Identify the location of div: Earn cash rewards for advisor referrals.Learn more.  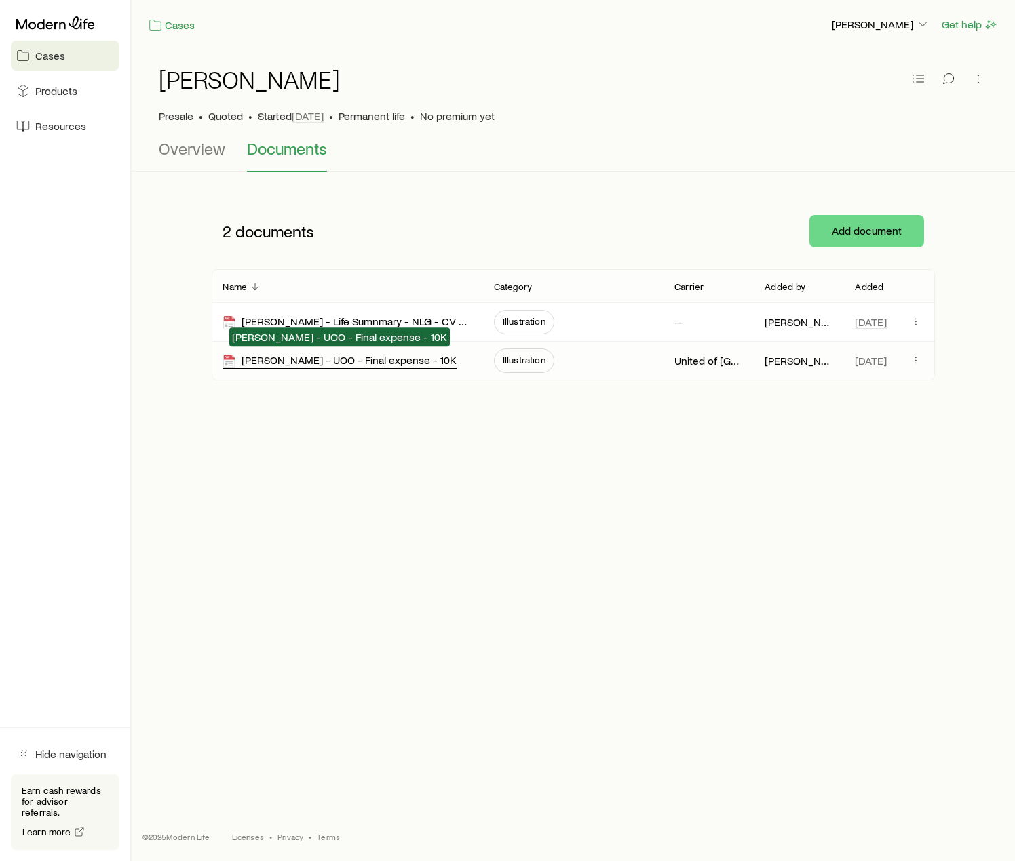
(65, 813).